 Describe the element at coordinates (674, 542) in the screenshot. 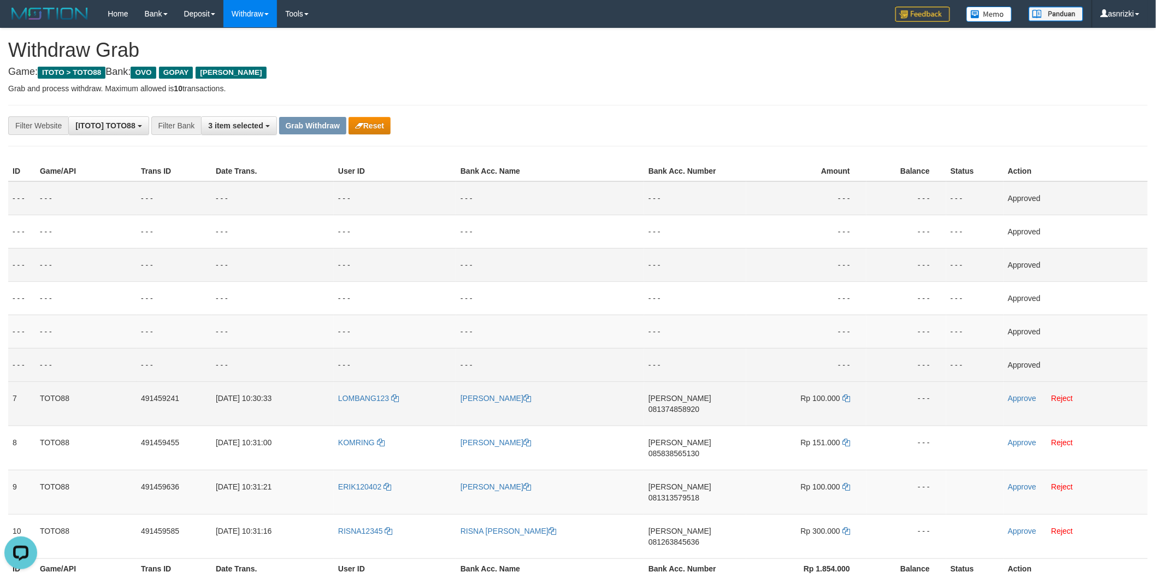

I see `span: Copy 081263845636 to clipboard` at that location.